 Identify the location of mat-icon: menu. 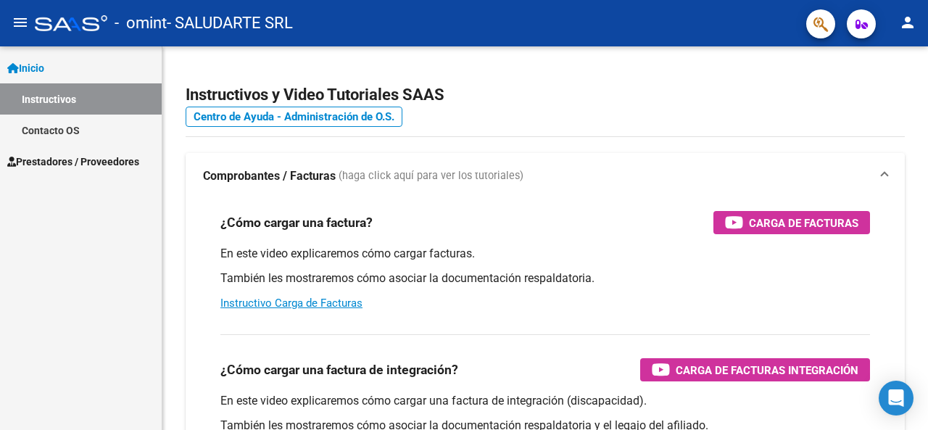
(20, 22).